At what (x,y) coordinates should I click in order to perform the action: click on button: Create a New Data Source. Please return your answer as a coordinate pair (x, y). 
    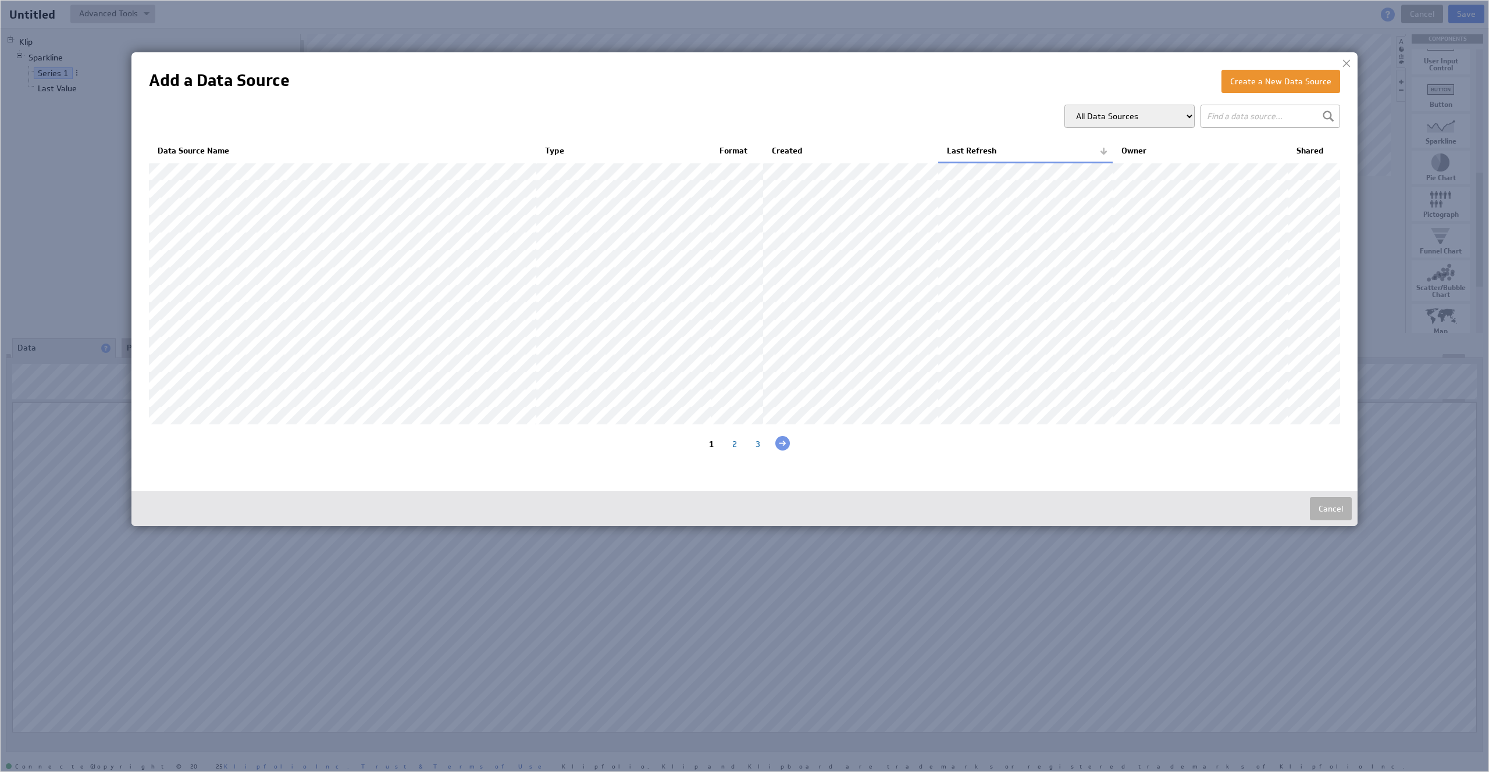
    Looking at the image, I should click on (1281, 81).